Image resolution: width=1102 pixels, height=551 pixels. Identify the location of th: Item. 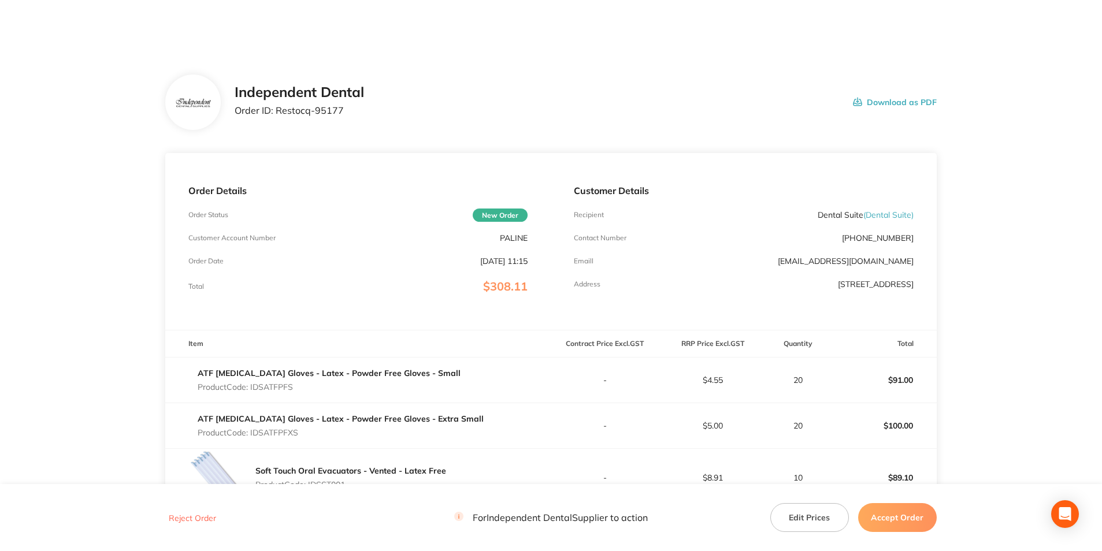
(358, 344).